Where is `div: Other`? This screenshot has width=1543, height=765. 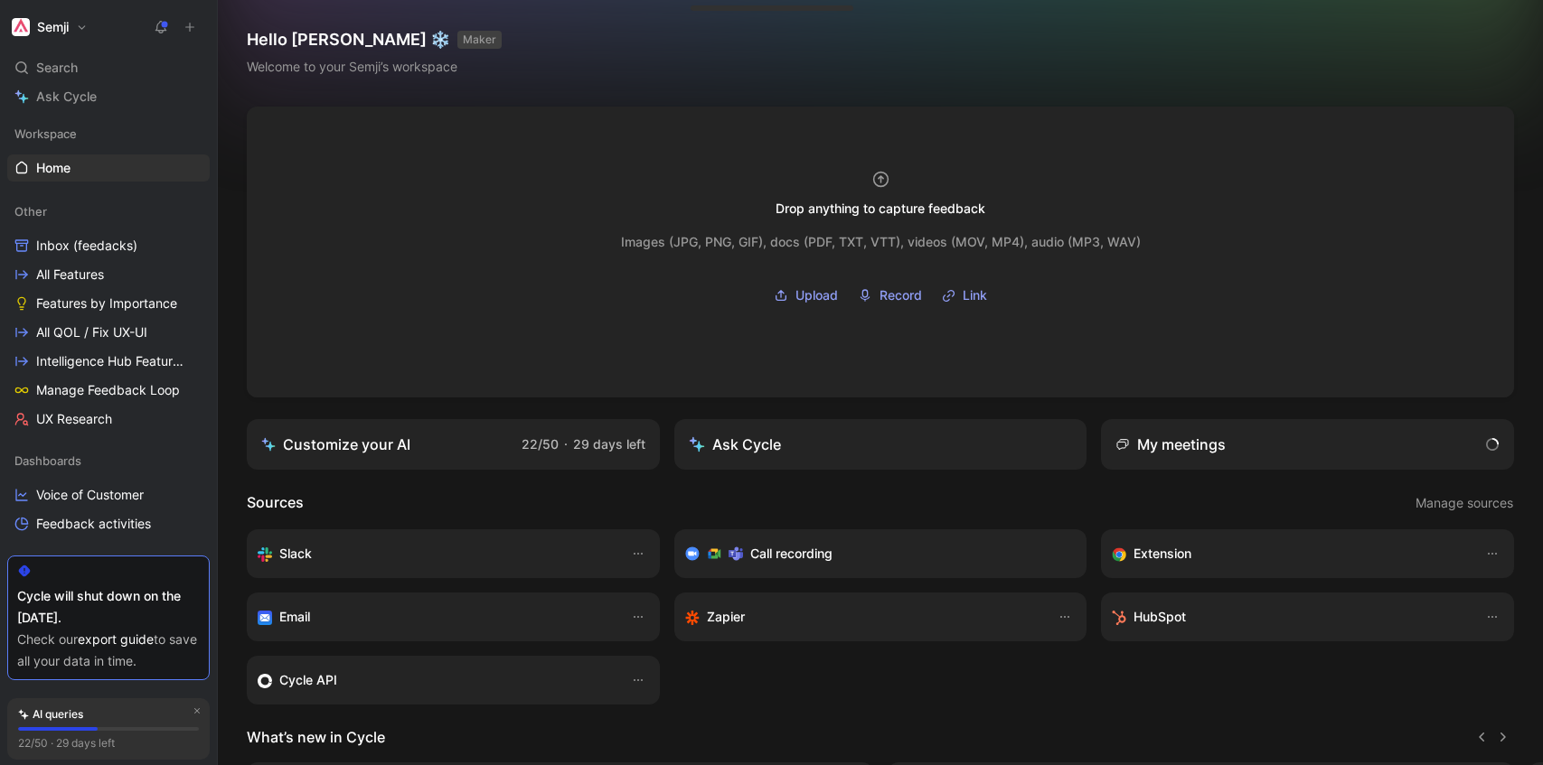
div: Other is located at coordinates (108, 211).